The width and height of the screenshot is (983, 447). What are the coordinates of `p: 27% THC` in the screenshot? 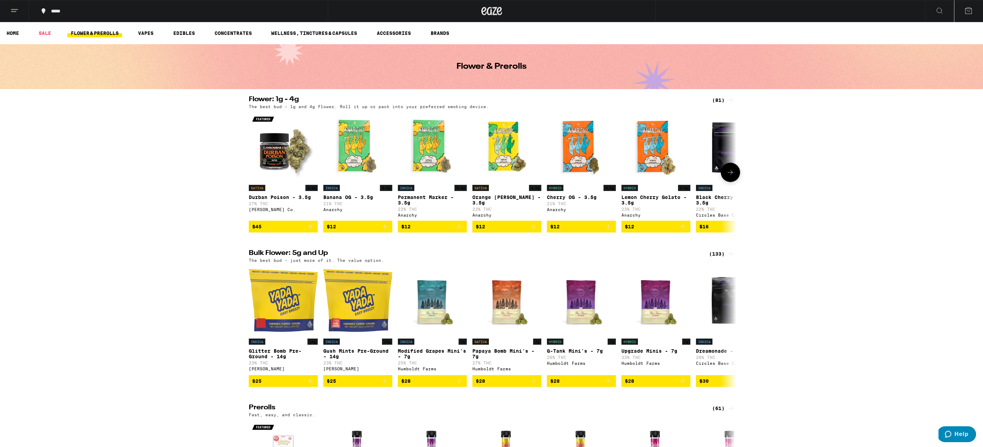 It's located at (507, 362).